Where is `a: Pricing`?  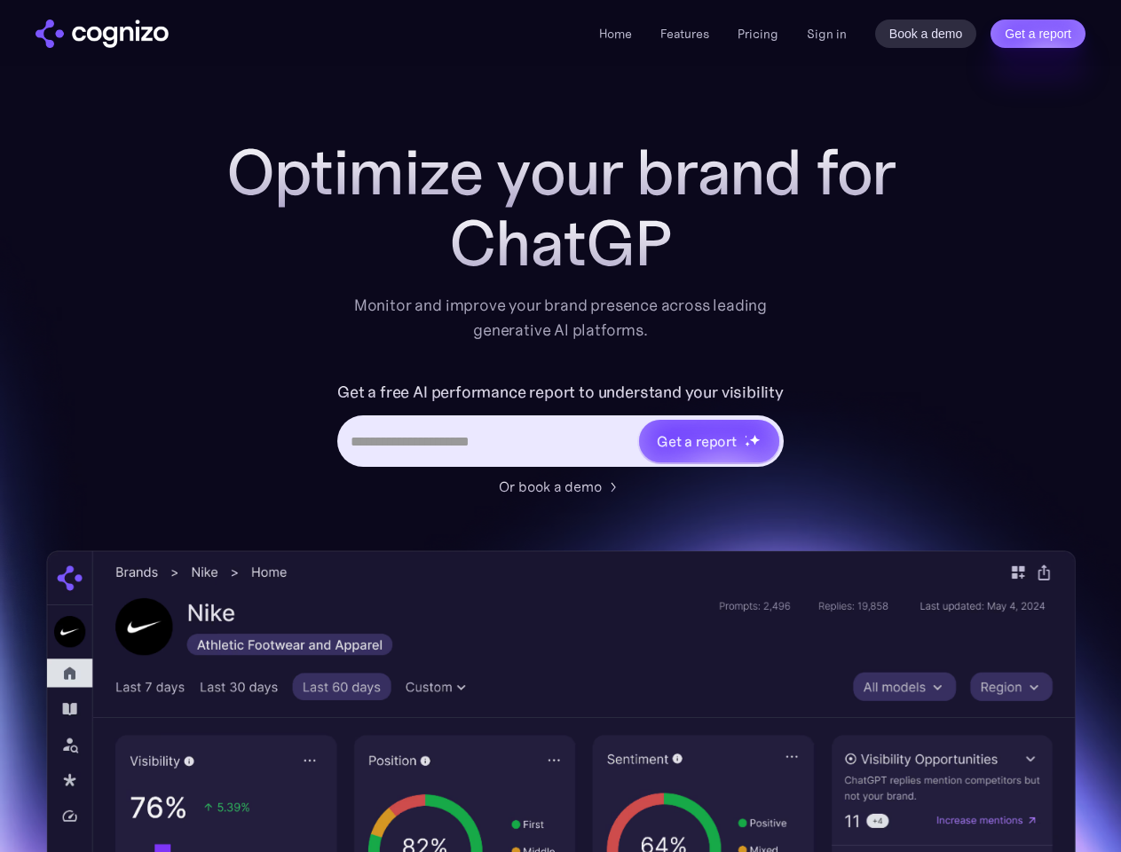 a: Pricing is located at coordinates (758, 34).